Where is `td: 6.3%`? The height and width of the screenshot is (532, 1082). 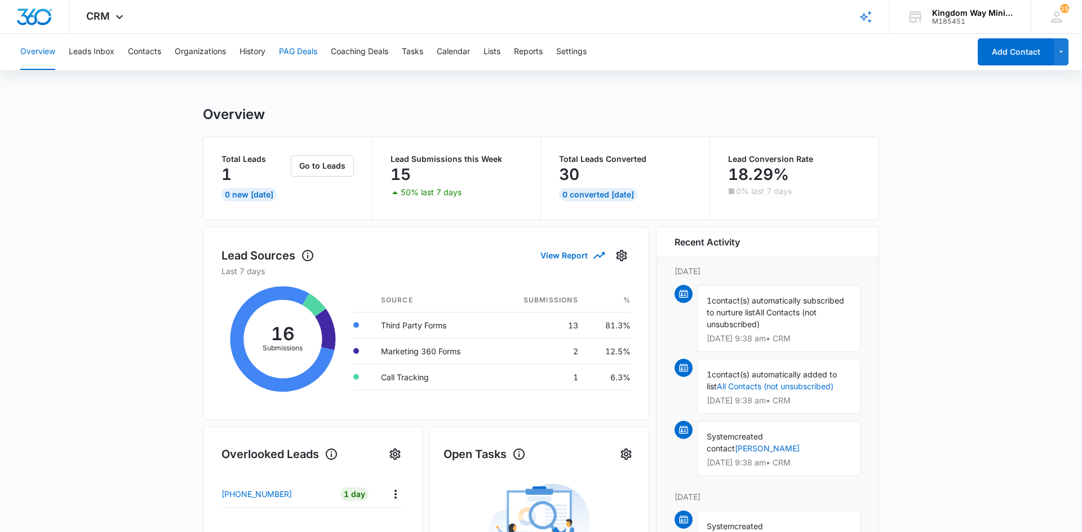
td: 6.3% is located at coordinates (609, 377).